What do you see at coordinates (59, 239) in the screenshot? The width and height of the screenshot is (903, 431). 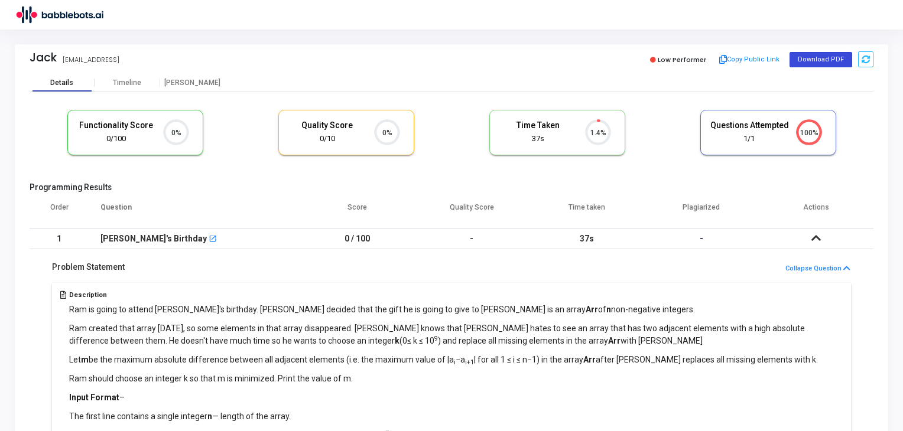 I see `td: 1` at bounding box center [59, 239].